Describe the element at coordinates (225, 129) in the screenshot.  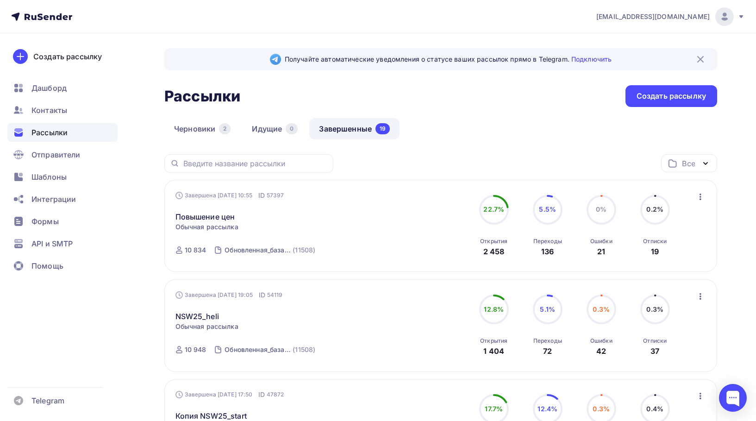
I see `div: 2` at that location.